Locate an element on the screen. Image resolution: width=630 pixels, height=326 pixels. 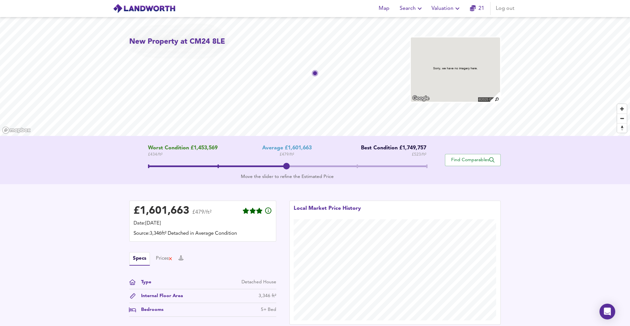
div: 5+ Bed is located at coordinates (268, 309).